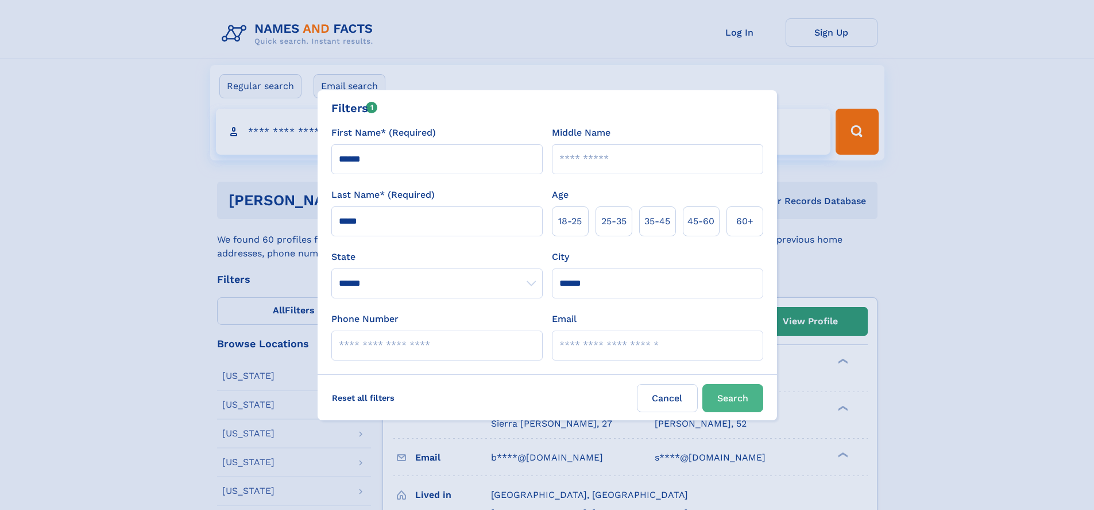 This screenshot has height=510, width=1094. Describe the element at coordinates (581, 133) in the screenshot. I see `label: Middle Name` at that location.